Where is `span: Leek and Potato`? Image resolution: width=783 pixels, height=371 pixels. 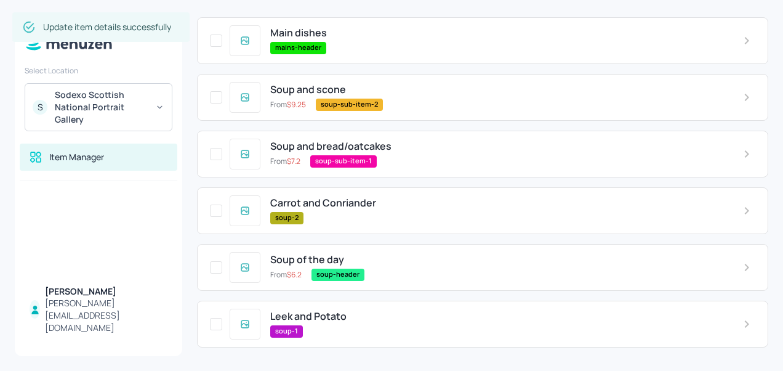
span: Leek and Potato is located at coordinates (308, 316).